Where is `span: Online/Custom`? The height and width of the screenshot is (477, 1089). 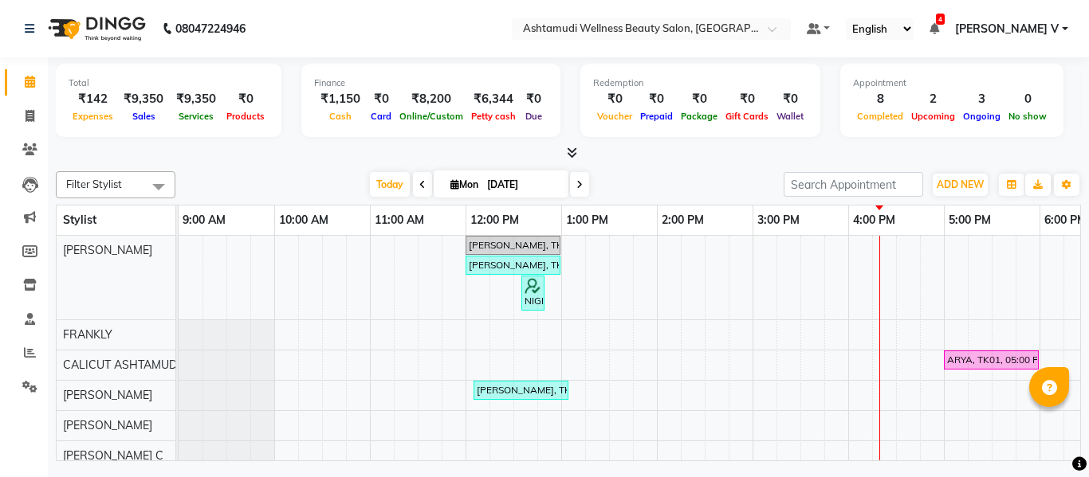
span: Online/Custom is located at coordinates (431, 116).